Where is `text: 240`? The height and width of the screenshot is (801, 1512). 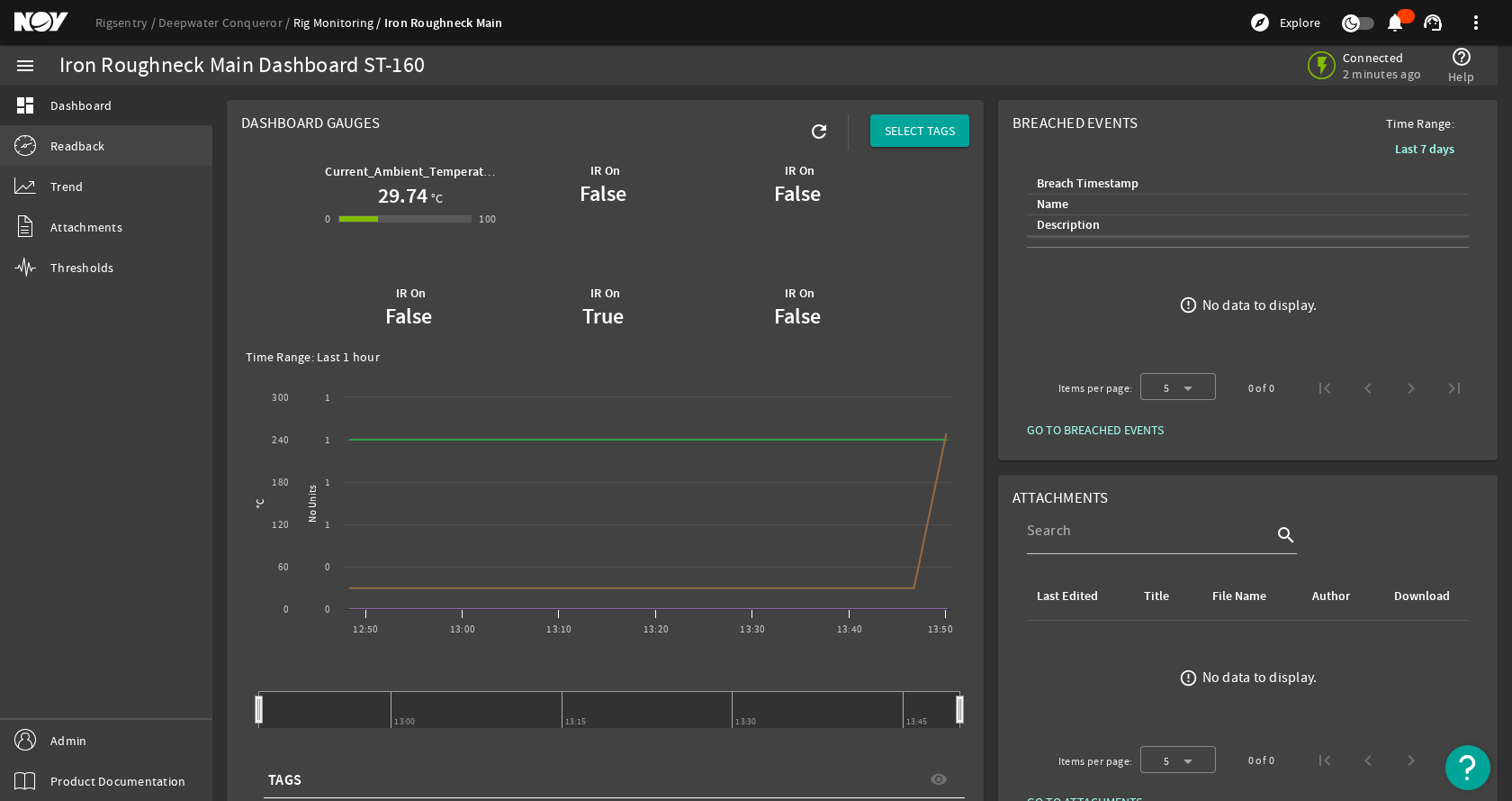 text: 240 is located at coordinates (280, 440).